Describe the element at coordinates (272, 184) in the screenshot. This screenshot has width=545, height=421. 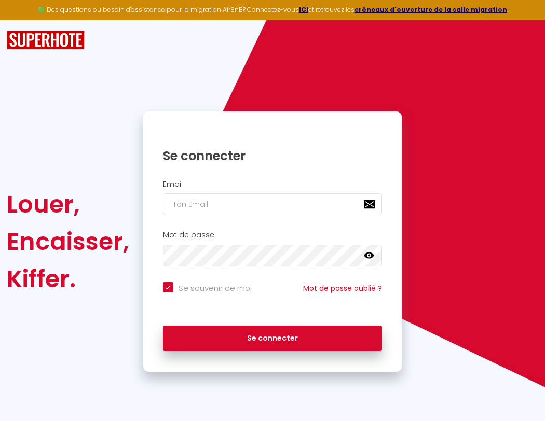
I see `h2: Email` at that location.